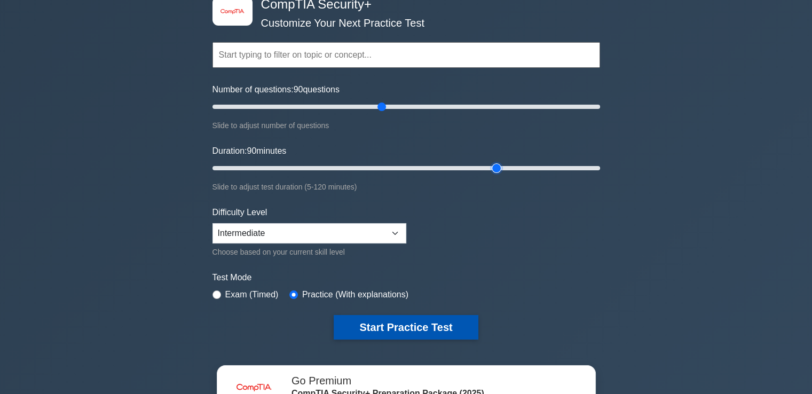 The image size is (812, 394). I want to click on label: Test Mode, so click(406, 278).